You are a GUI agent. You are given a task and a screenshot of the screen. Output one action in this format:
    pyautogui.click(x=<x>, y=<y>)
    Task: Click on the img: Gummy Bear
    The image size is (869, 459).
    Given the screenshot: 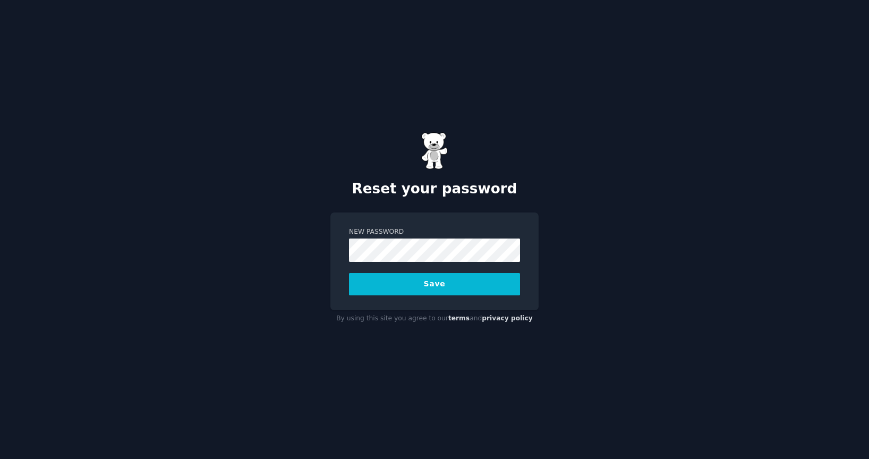 What is the action you would take?
    pyautogui.click(x=435, y=151)
    